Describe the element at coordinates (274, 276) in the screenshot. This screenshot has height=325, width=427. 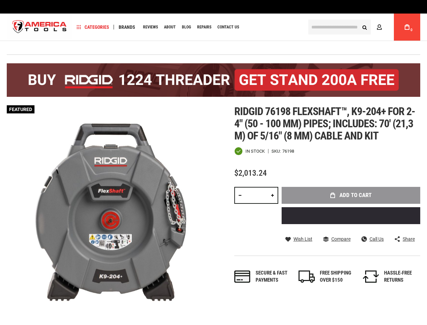
I see `div: Secure & fast payments` at that location.